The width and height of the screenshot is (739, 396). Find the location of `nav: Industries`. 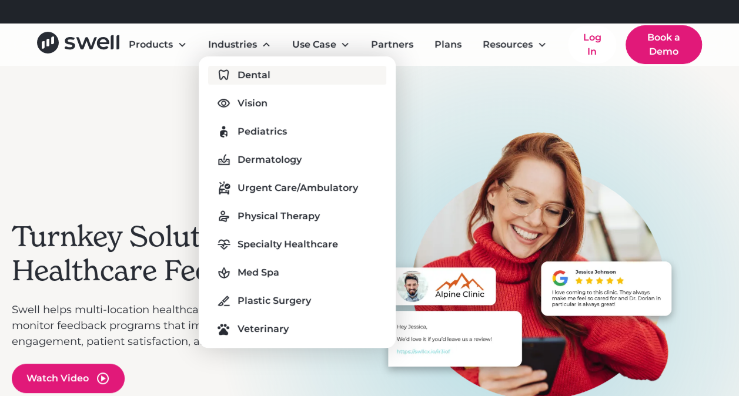

nav: Industries is located at coordinates (297, 202).